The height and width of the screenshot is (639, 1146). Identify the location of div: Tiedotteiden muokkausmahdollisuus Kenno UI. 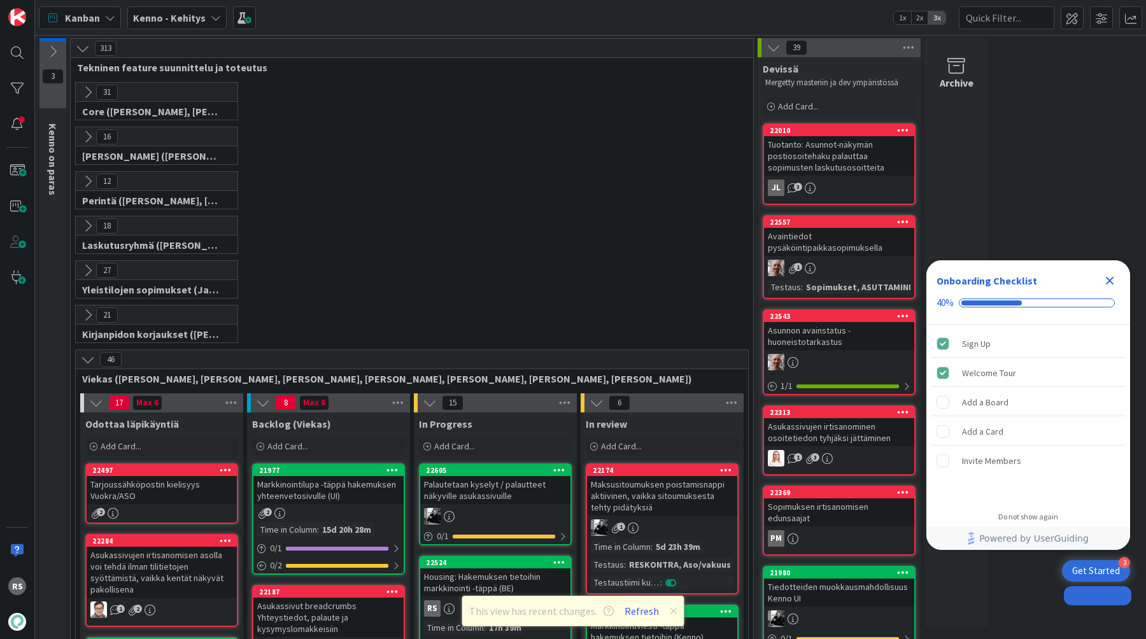
(839, 593).